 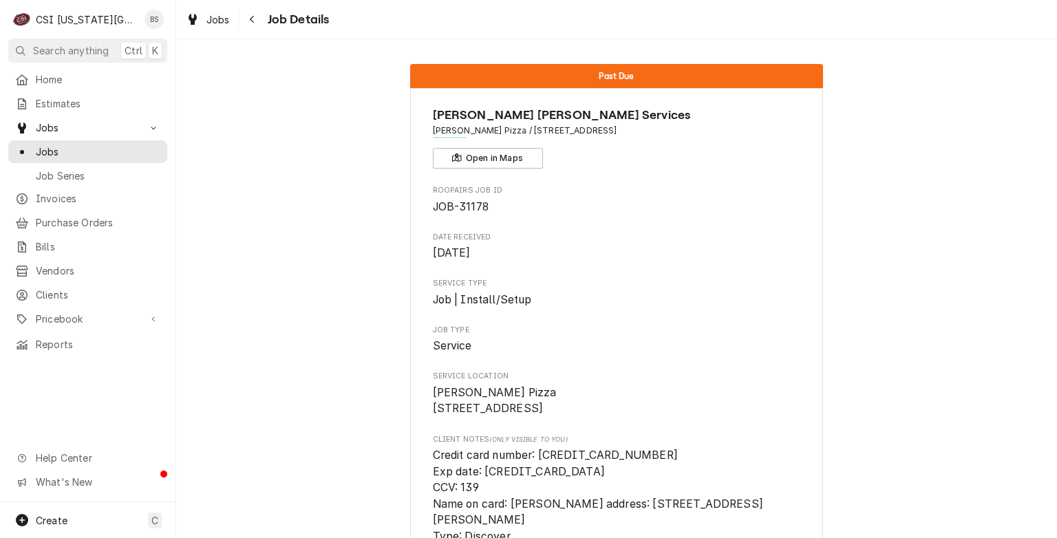 I want to click on span: JOB-31178, so click(x=461, y=207).